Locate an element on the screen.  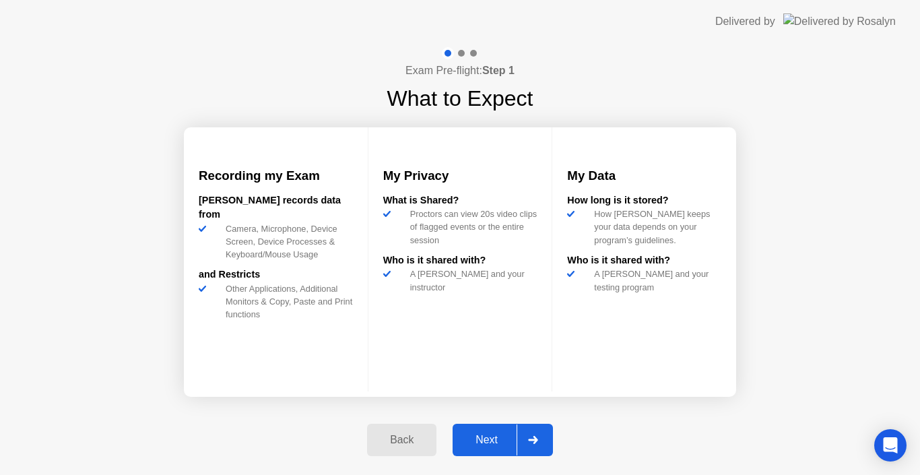
div: Next is located at coordinates (486, 440).